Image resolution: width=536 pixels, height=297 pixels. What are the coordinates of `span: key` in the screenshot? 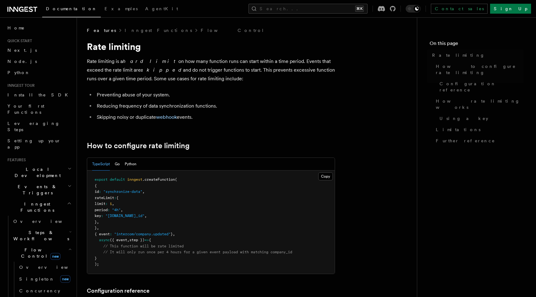 It's located at (98, 216).